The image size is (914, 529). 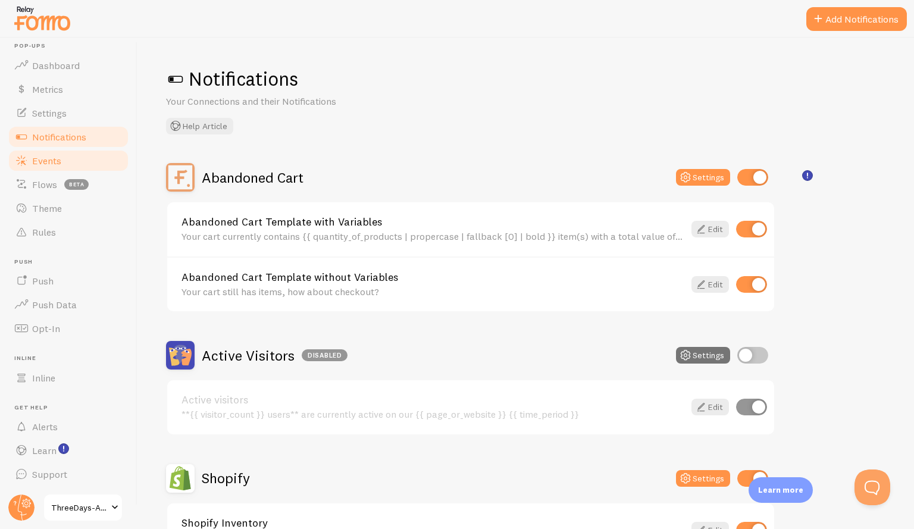 I want to click on span: Dashboard, so click(x=56, y=65).